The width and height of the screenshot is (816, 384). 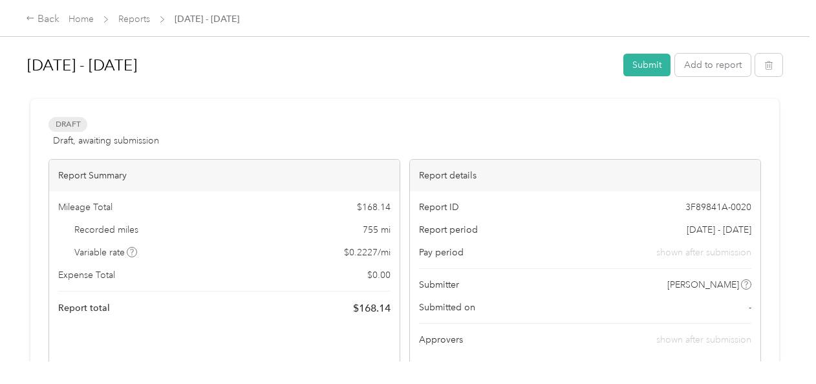 What do you see at coordinates (646, 65) in the screenshot?
I see `button: Submit` at bounding box center [646, 65].